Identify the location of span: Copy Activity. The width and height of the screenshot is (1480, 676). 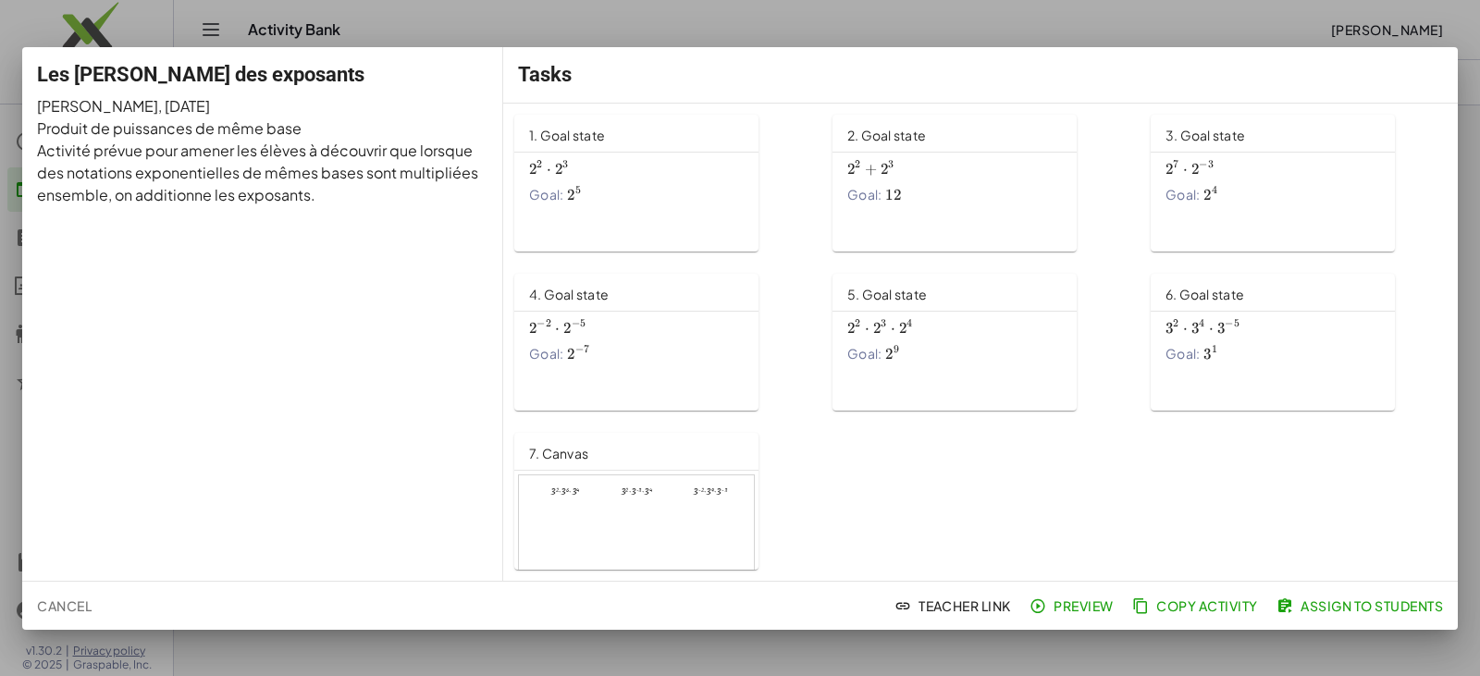
(1197, 606).